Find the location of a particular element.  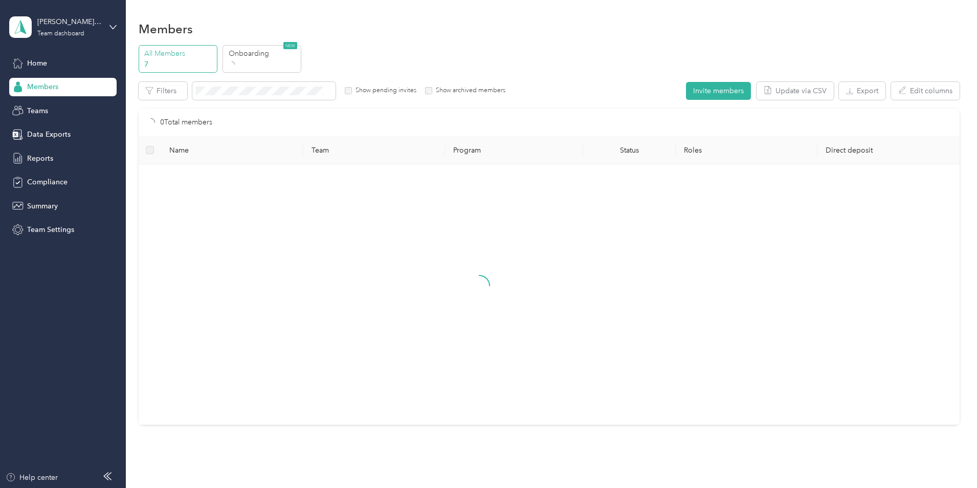

span: Members is located at coordinates (42, 86).